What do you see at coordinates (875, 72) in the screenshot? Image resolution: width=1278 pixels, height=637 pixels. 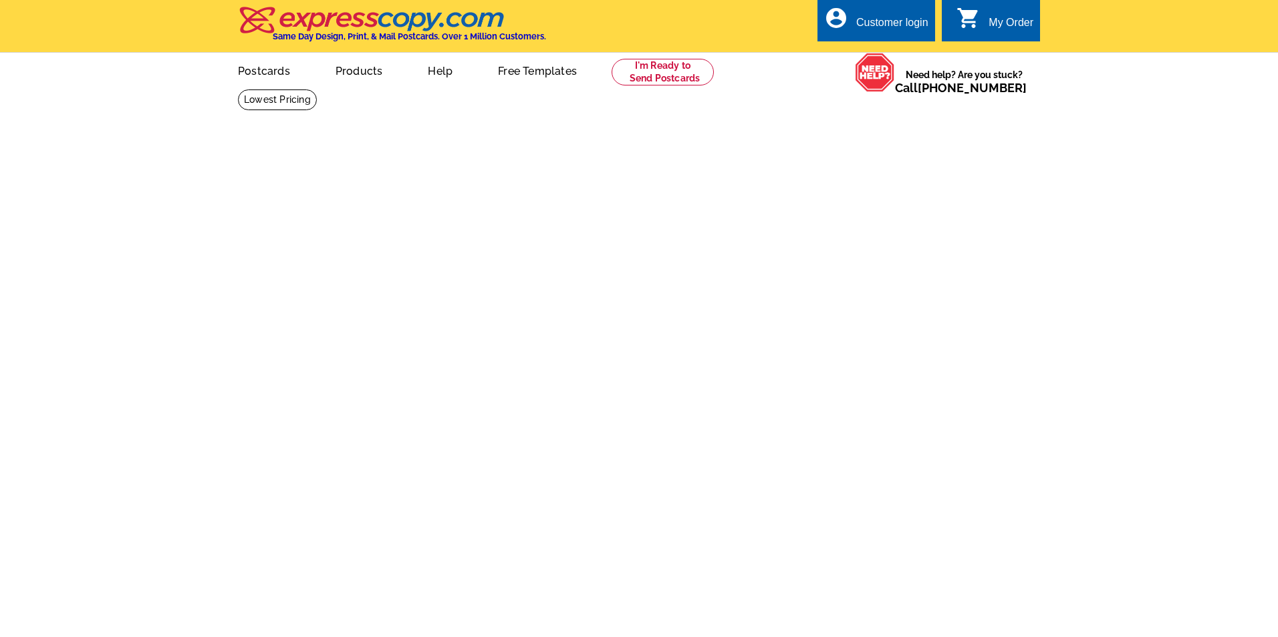 I see `img: help` at bounding box center [875, 72].